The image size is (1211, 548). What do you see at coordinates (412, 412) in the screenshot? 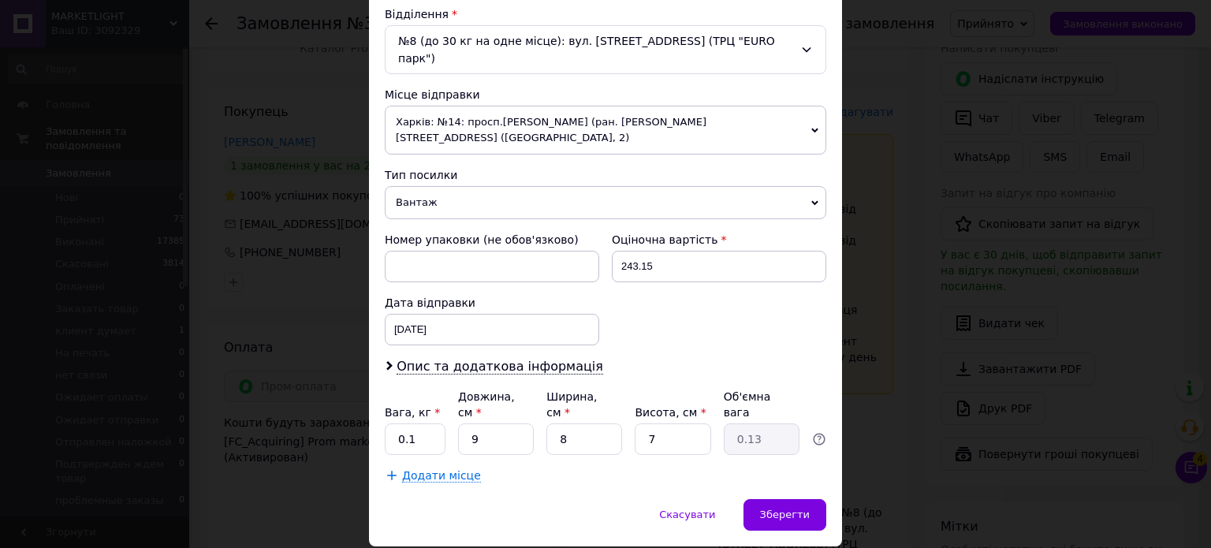
I see `label: Вага, кг` at bounding box center [412, 412].